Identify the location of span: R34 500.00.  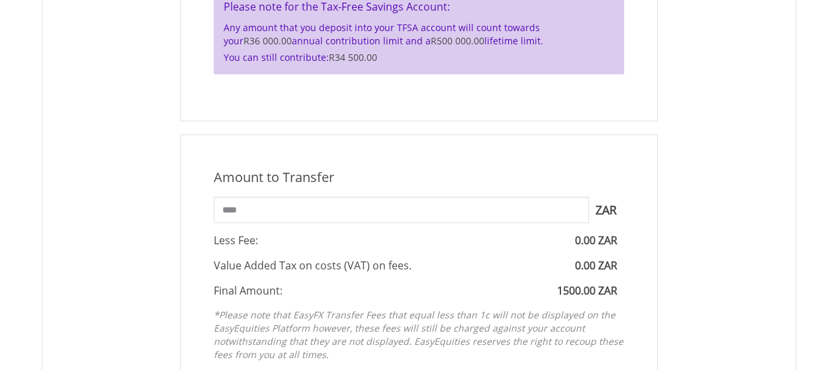
(352, 57).